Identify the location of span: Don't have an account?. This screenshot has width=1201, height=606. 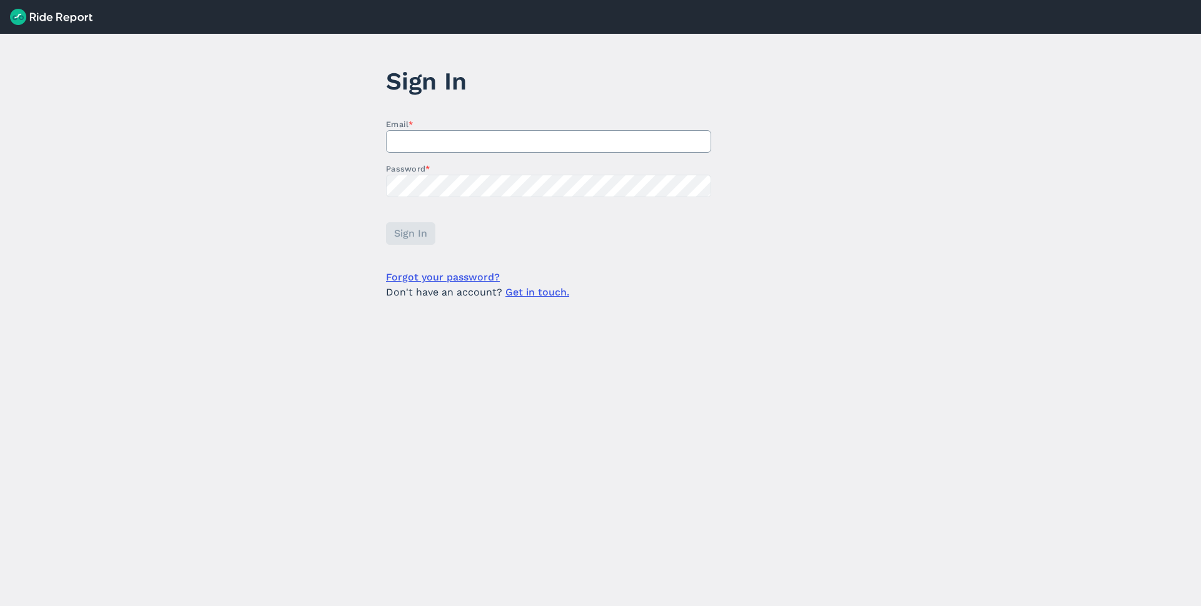
(477, 292).